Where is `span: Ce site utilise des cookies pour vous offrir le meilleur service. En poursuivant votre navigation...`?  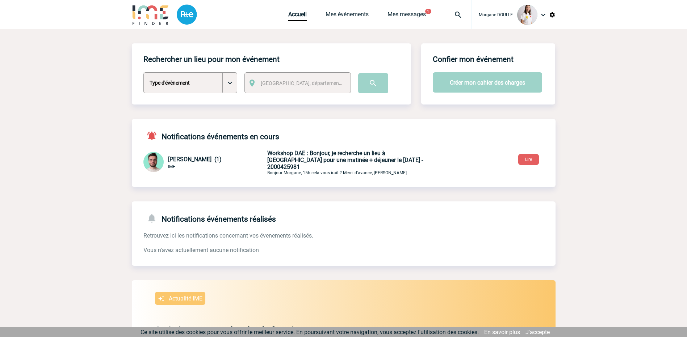
span: Ce site utilise des cookies pour vous offrir le meilleur service. En poursuivant votre navigation... is located at coordinates (309, 332).